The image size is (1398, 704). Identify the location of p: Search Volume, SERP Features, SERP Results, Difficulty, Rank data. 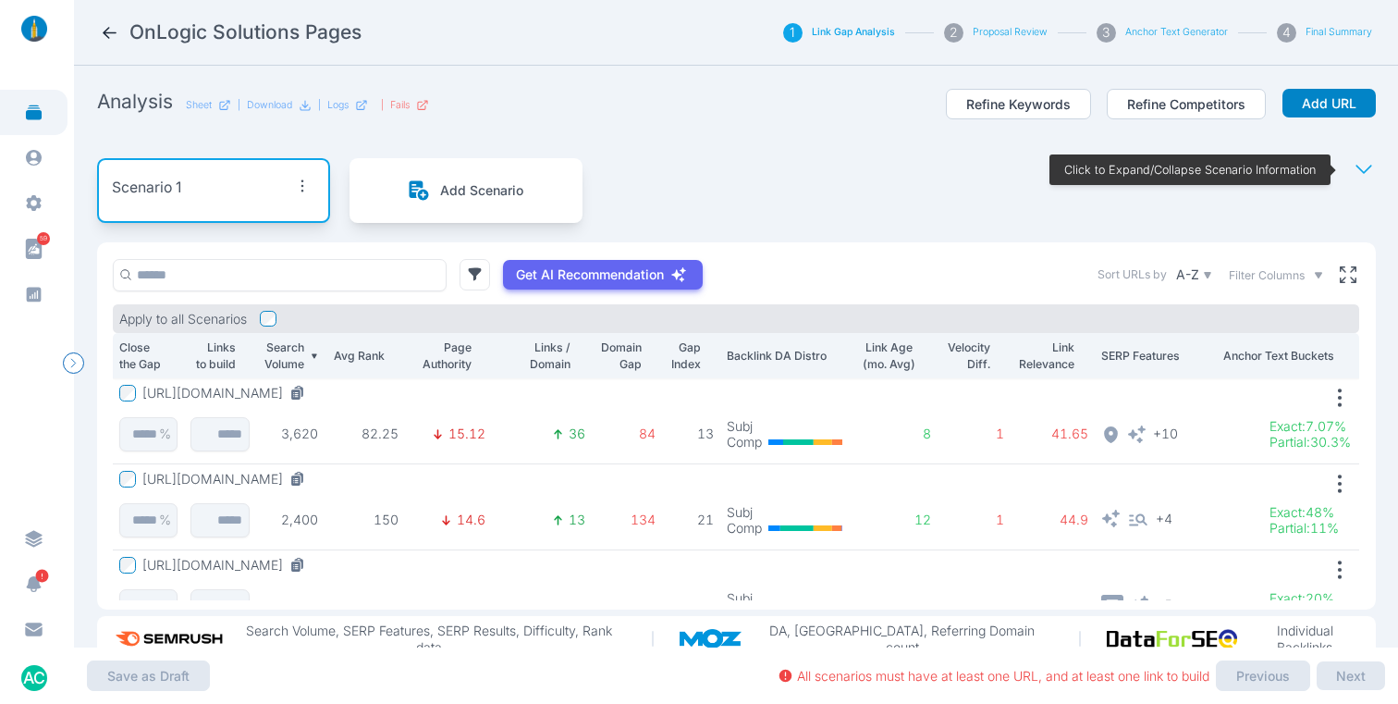
(428, 638).